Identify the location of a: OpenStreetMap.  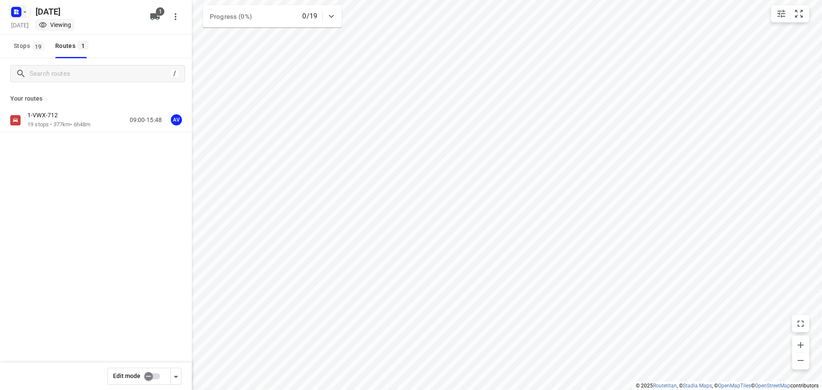
(772, 386).